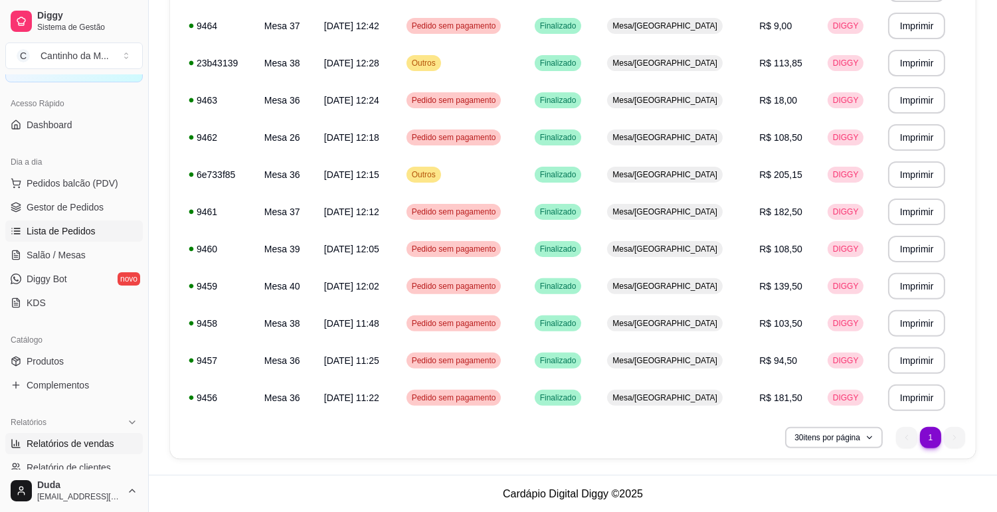 The height and width of the screenshot is (512, 997). Describe the element at coordinates (218, 286) in the screenshot. I see `div: 9459` at that location.